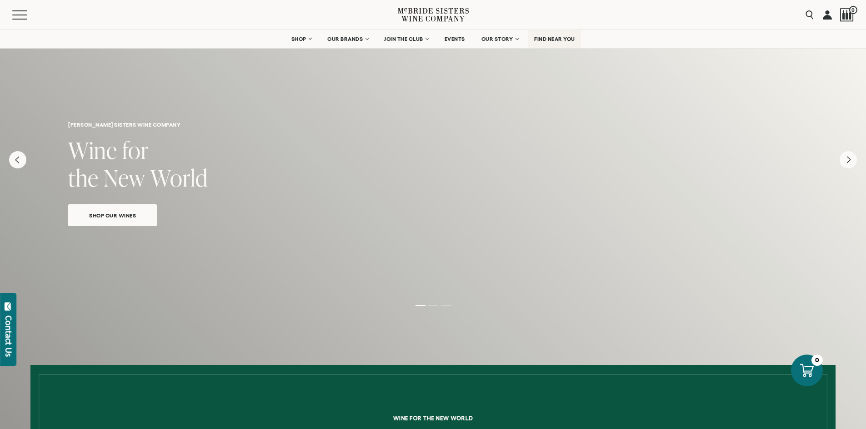 The image size is (866, 429). Describe the element at coordinates (454, 39) in the screenshot. I see `span: EVENTS` at that location.